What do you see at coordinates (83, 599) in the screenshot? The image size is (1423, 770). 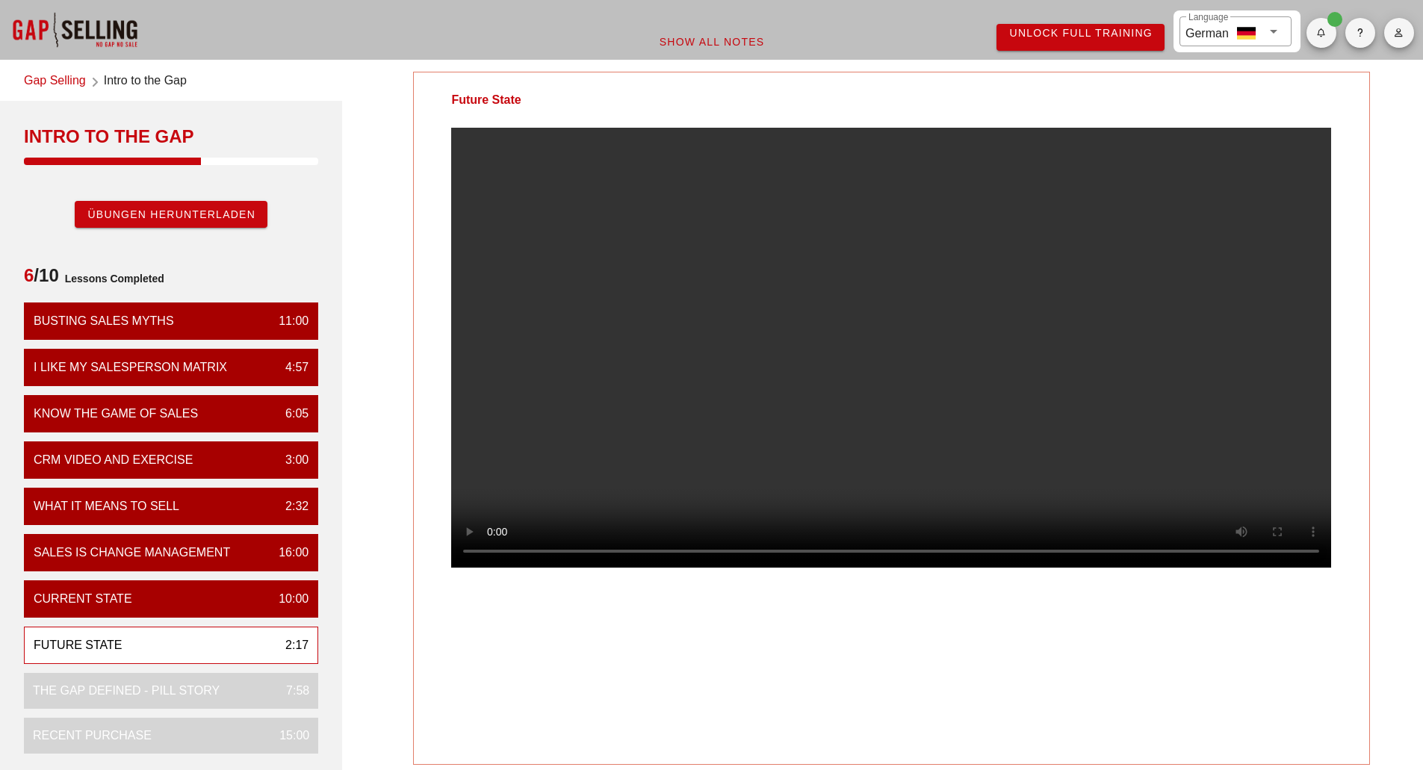 I see `div: Current State` at bounding box center [83, 599].